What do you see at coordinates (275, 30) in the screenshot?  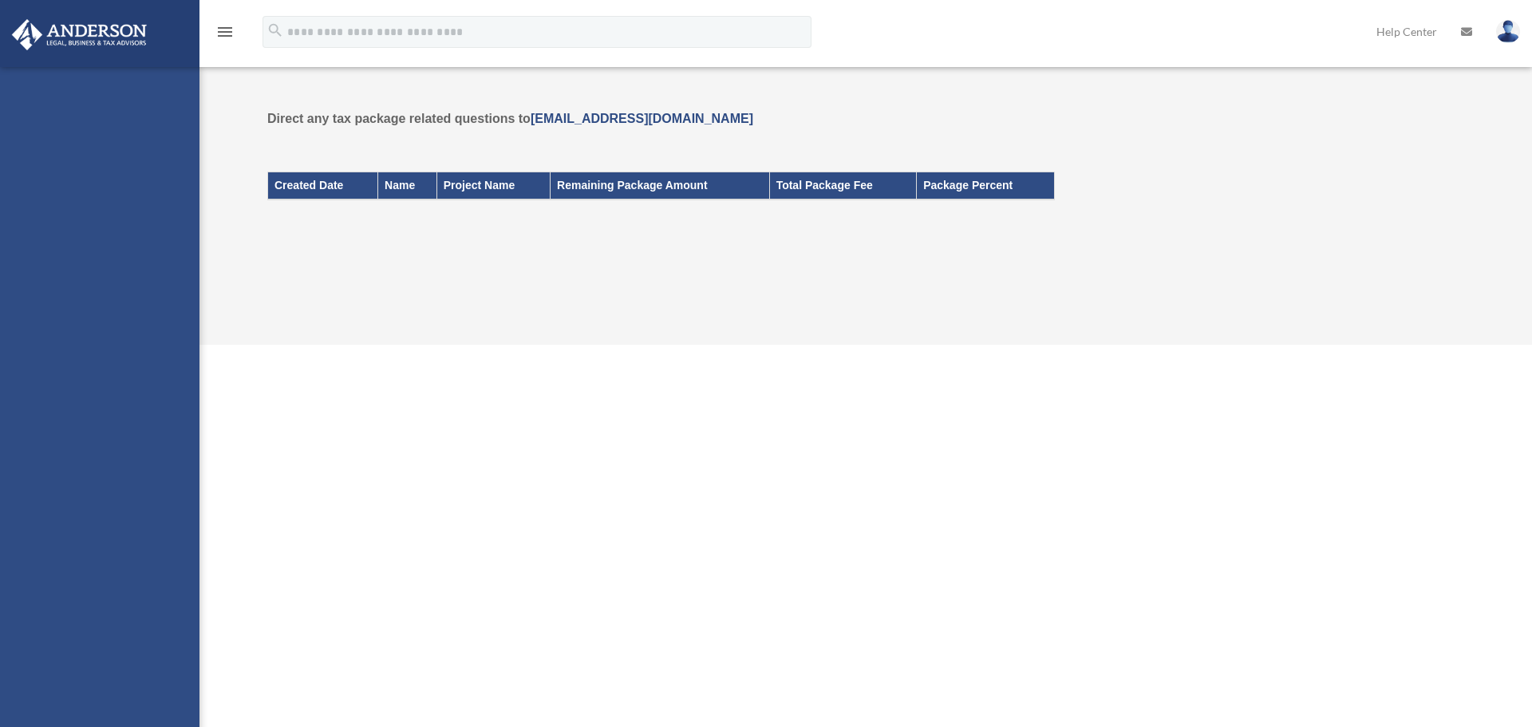 I see `i: search` at bounding box center [275, 30].